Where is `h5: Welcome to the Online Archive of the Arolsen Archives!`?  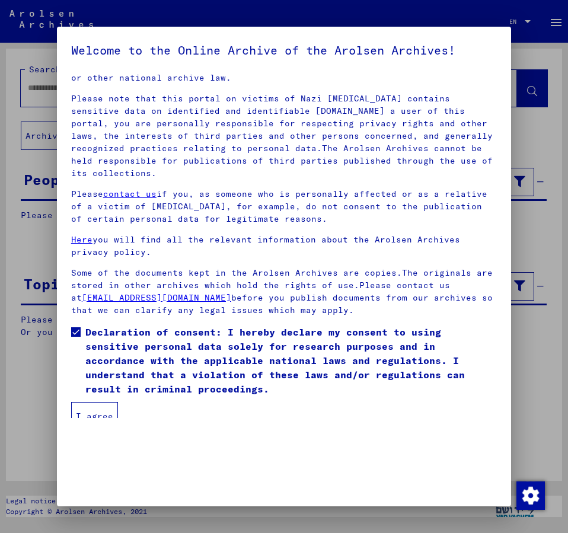 h5: Welcome to the Online Archive of the Arolsen Archives! is located at coordinates (284, 50).